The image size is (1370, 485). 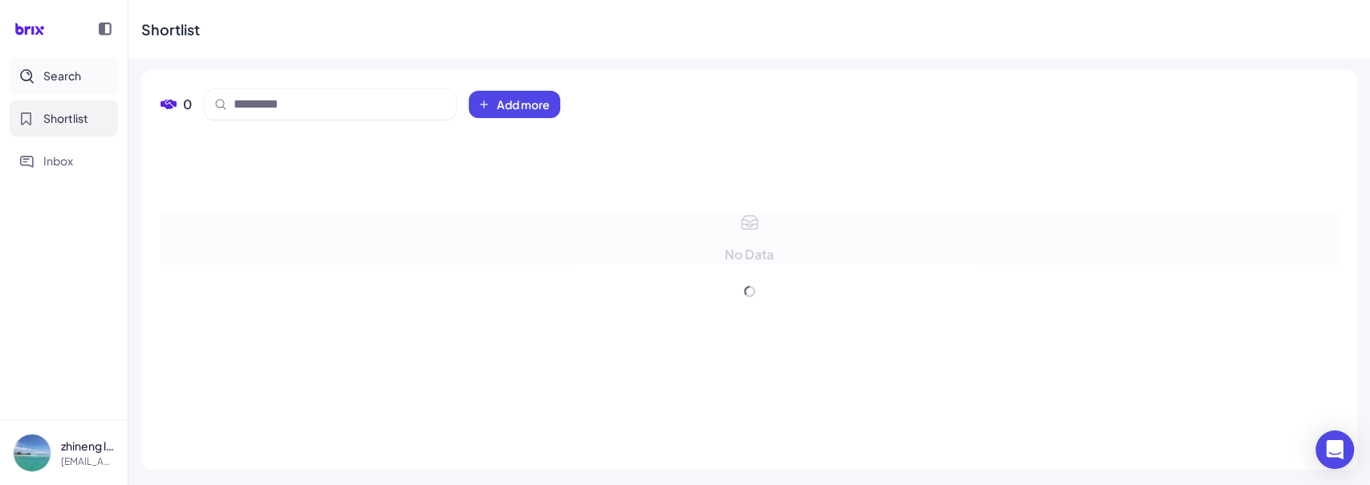 I want to click on span: Shortlist, so click(x=66, y=118).